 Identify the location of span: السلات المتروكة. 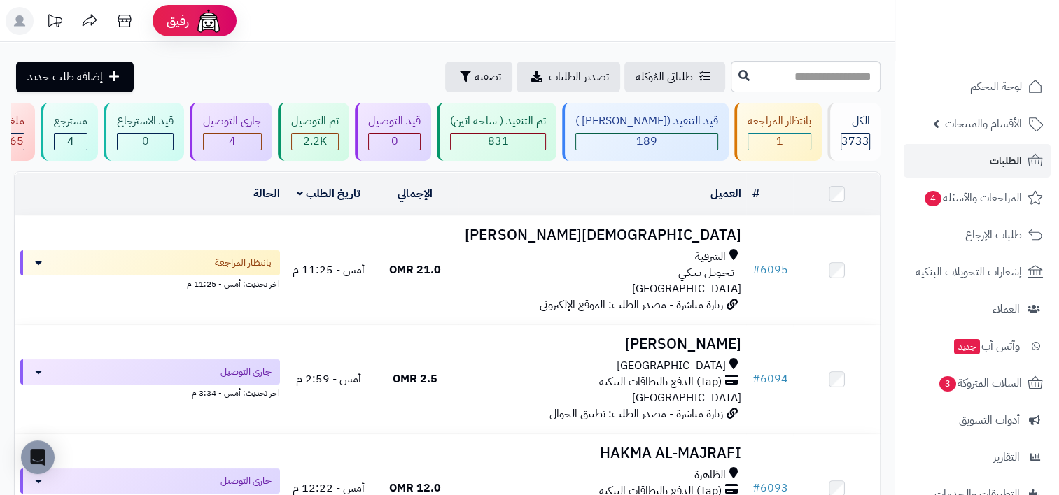
(980, 383).